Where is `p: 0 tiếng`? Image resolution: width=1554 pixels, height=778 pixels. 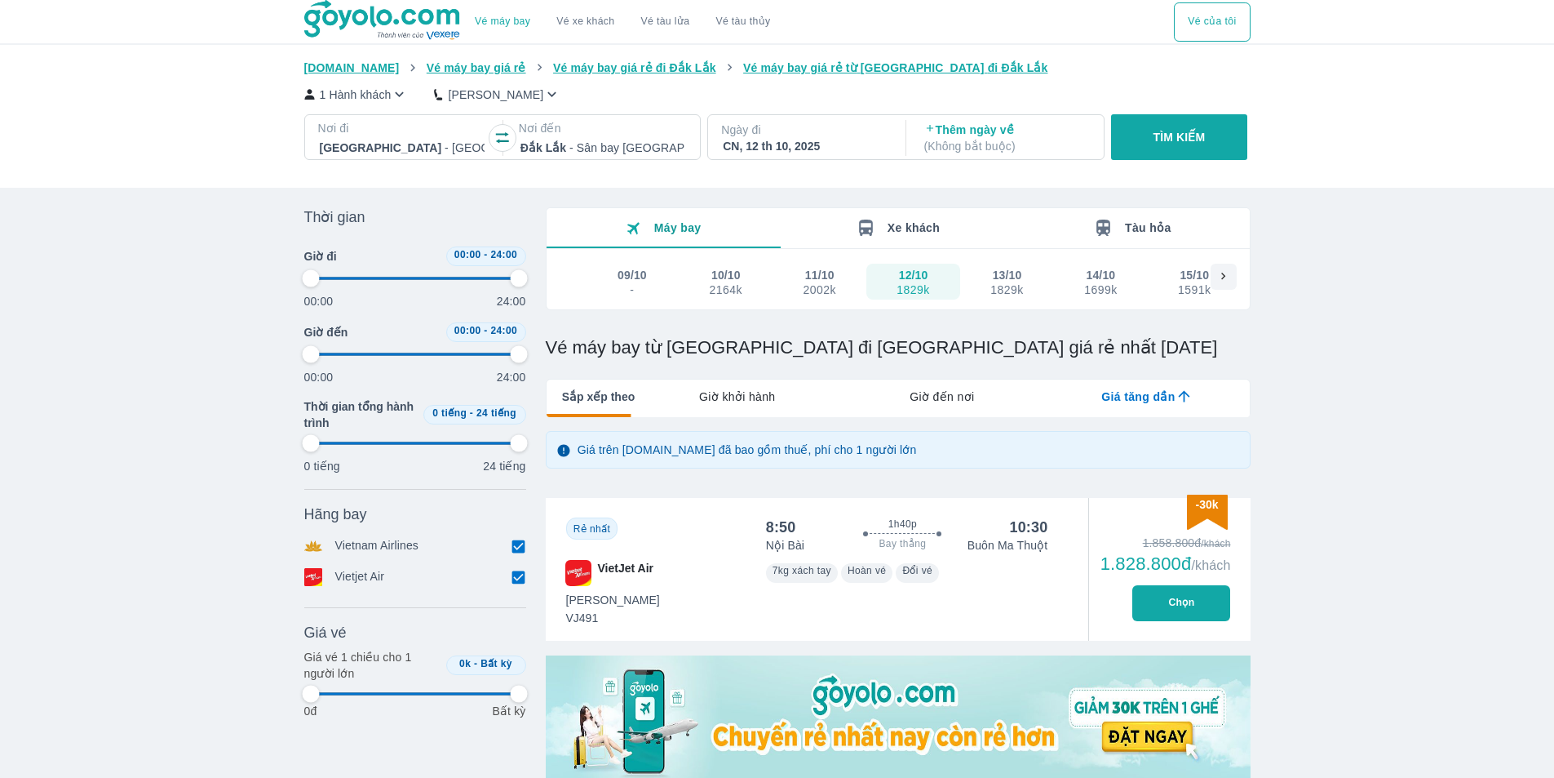 p: 0 tiếng is located at coordinates (322, 466).